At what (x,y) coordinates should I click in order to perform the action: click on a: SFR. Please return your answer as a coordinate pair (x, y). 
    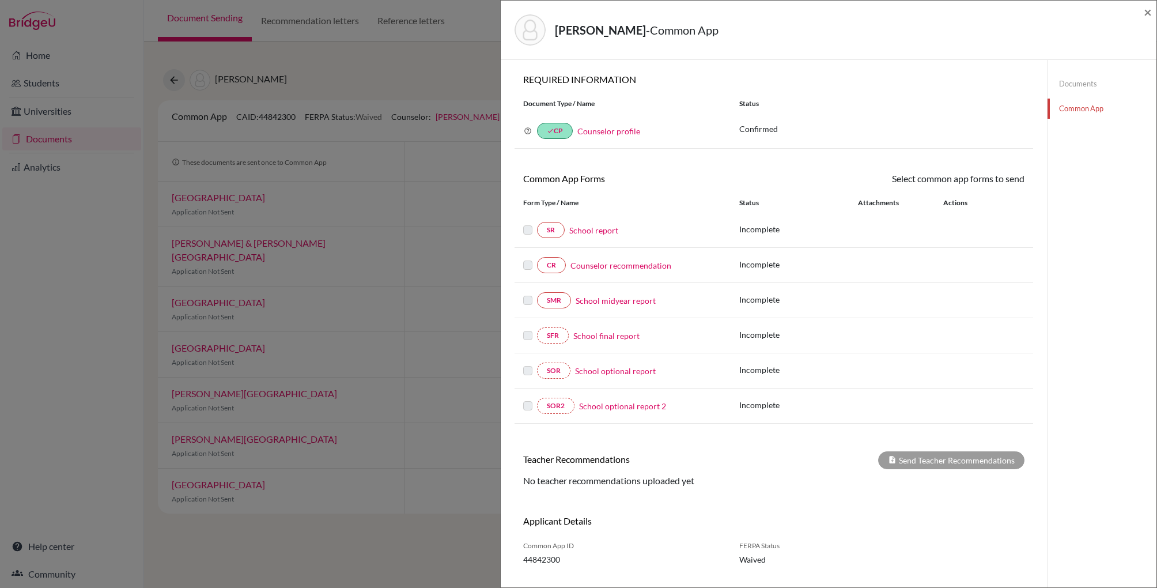
    Looking at the image, I should click on (552, 335).